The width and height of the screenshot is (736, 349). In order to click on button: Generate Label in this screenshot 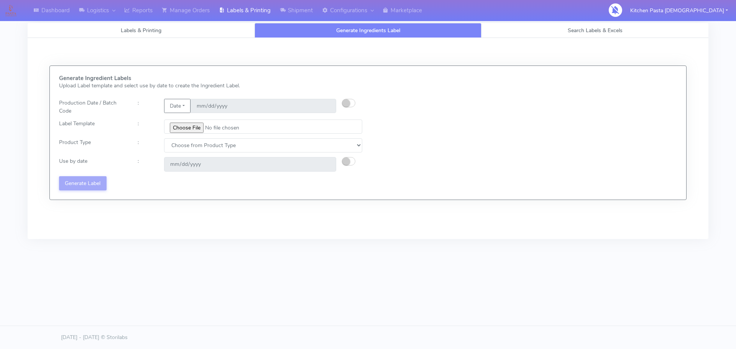, I will do `click(83, 183)`.